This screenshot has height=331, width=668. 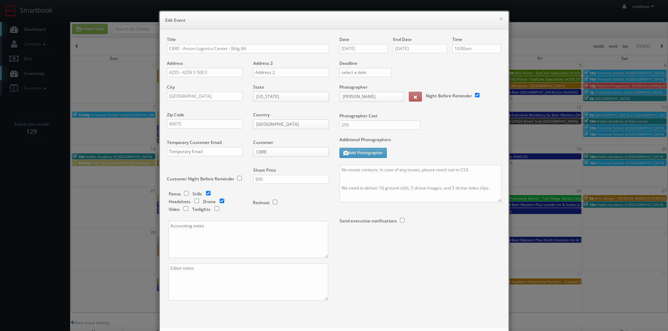 What do you see at coordinates (261, 203) in the screenshot?
I see `label: Reshoot` at bounding box center [261, 203].